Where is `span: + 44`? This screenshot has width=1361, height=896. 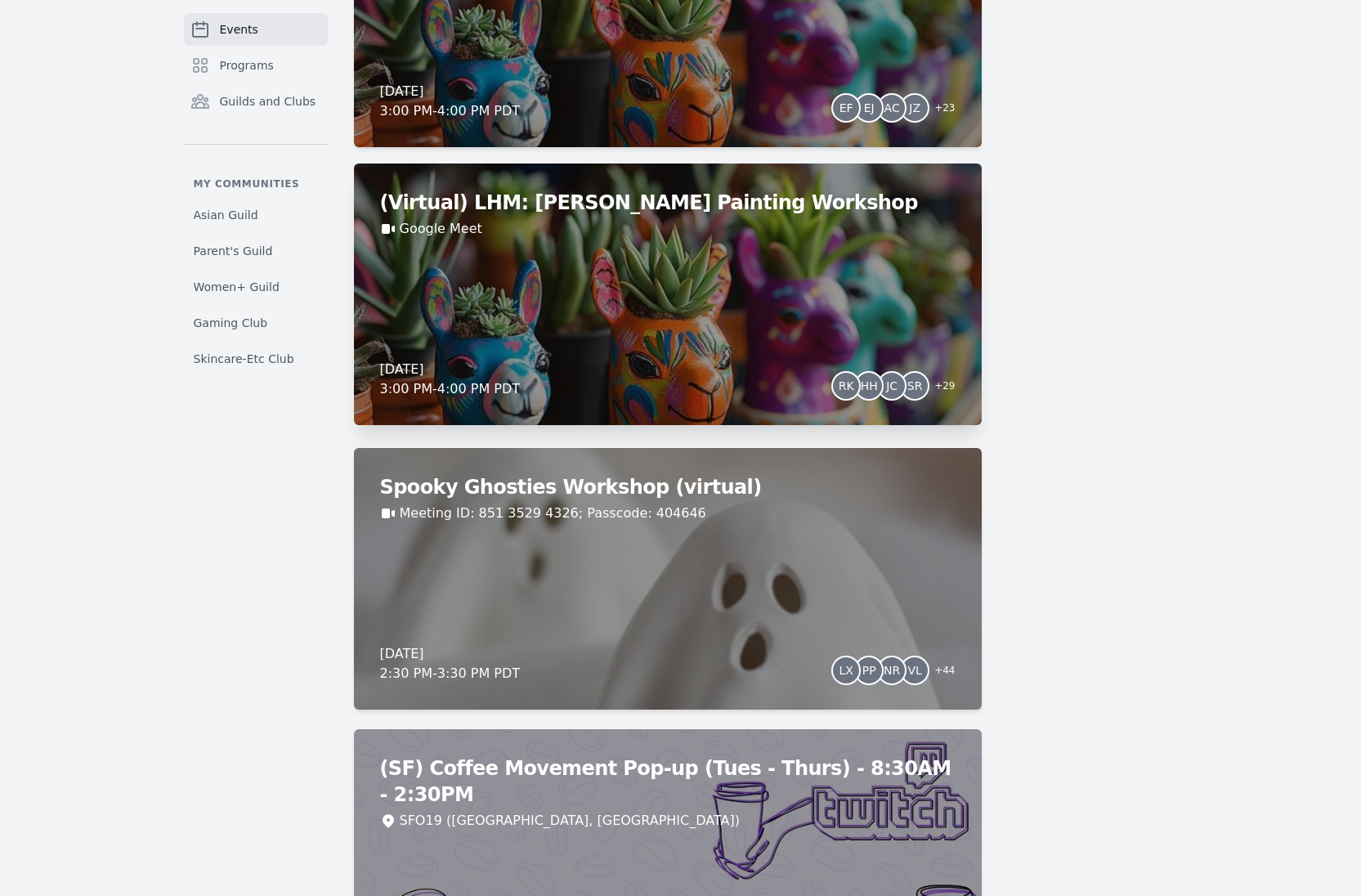
span: + 44 is located at coordinates (939, 672).